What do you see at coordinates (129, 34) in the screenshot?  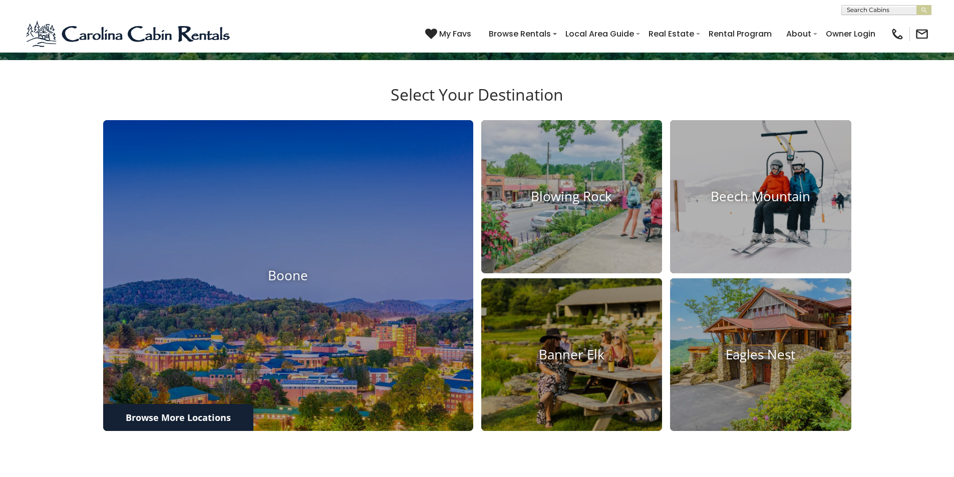 I see `img: Blue-2.png` at bounding box center [129, 34].